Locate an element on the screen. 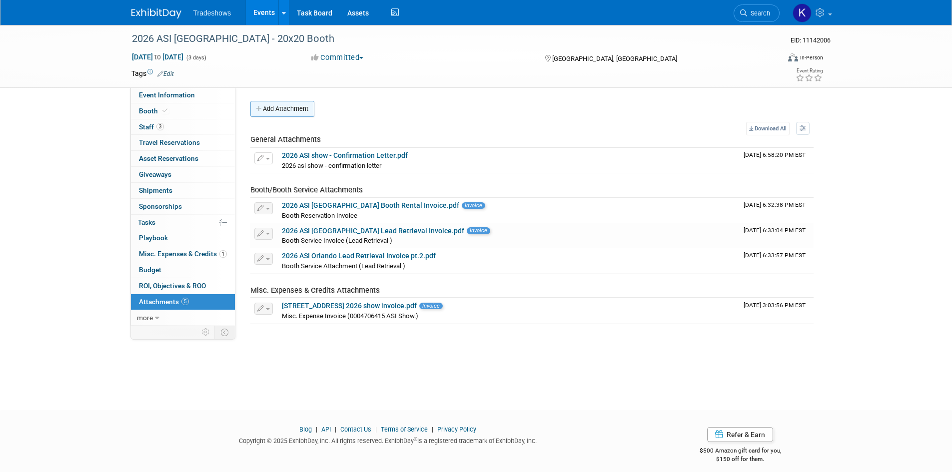 The image size is (952, 472). span: Booth/Booth Service Attachments is located at coordinates (306, 190).